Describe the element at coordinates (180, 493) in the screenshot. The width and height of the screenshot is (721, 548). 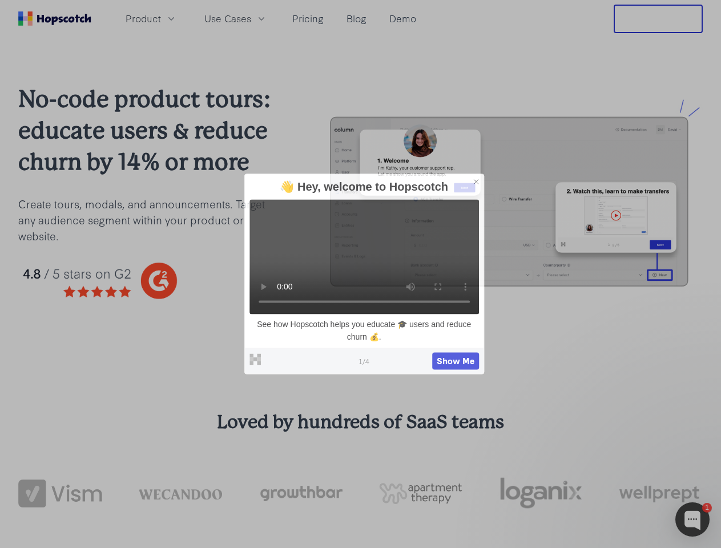
I see `img: wecandoo-logo` at that location.